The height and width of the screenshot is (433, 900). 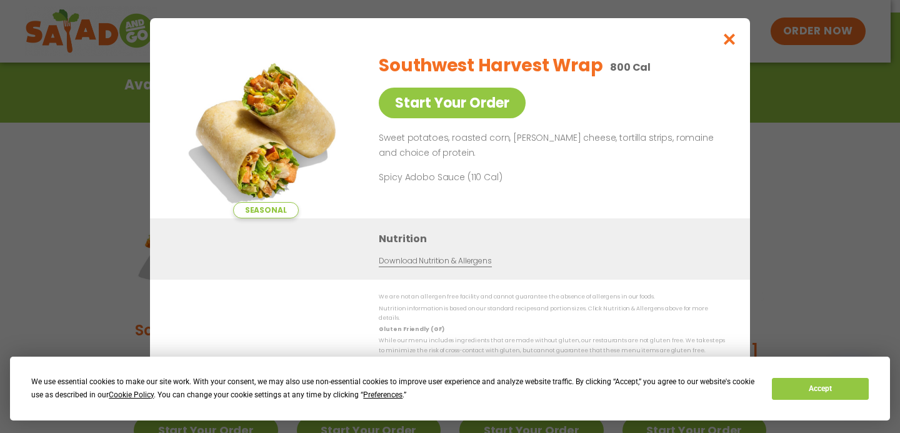 I want to click on span: Cookie Policy, so click(x=131, y=394).